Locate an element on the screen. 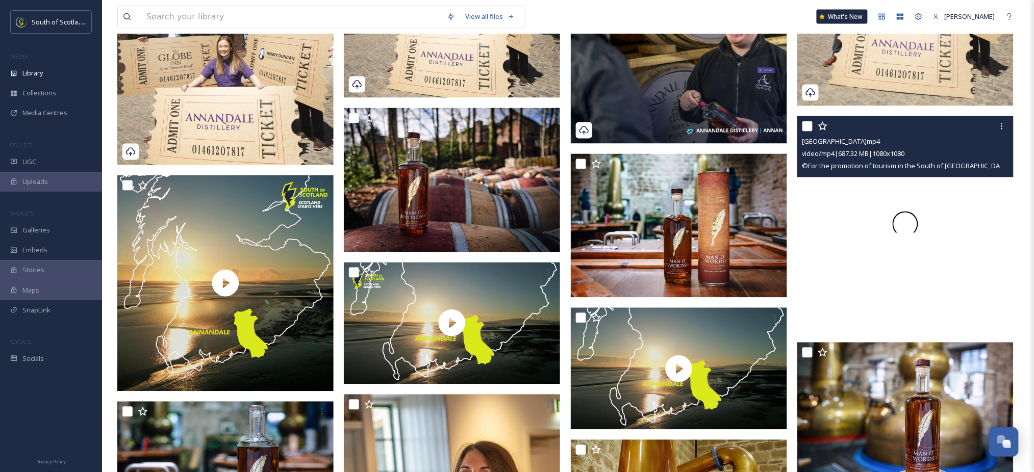 The image size is (1034, 472). a: View all files is located at coordinates (490, 16).